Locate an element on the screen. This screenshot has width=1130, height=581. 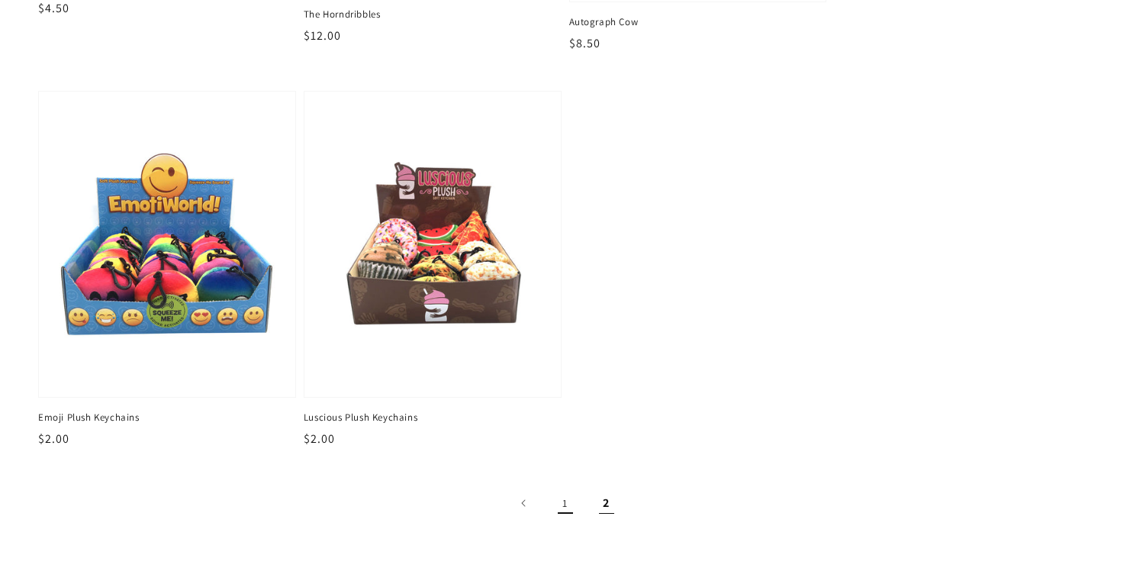
span: Autograph Cow is located at coordinates (698, 22).